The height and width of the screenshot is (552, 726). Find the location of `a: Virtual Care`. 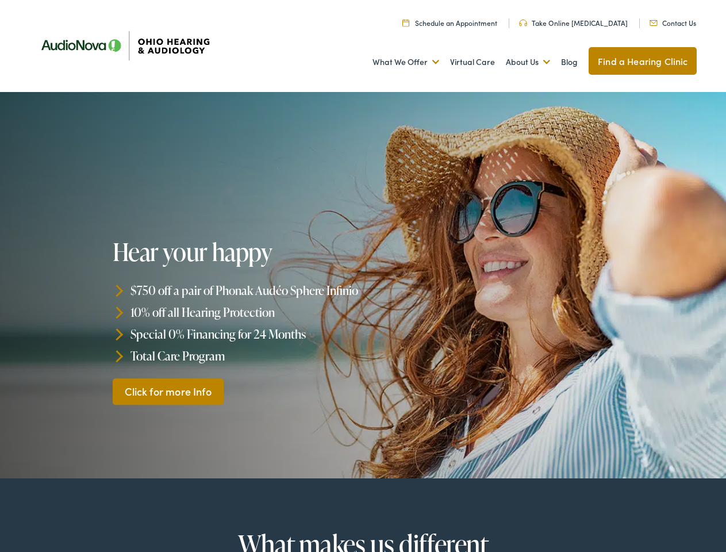

a: Virtual Care is located at coordinates (472, 62).